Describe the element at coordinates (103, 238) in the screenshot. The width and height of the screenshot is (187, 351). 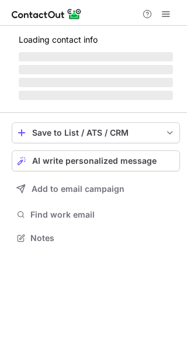
I see `span: Notes` at that location.